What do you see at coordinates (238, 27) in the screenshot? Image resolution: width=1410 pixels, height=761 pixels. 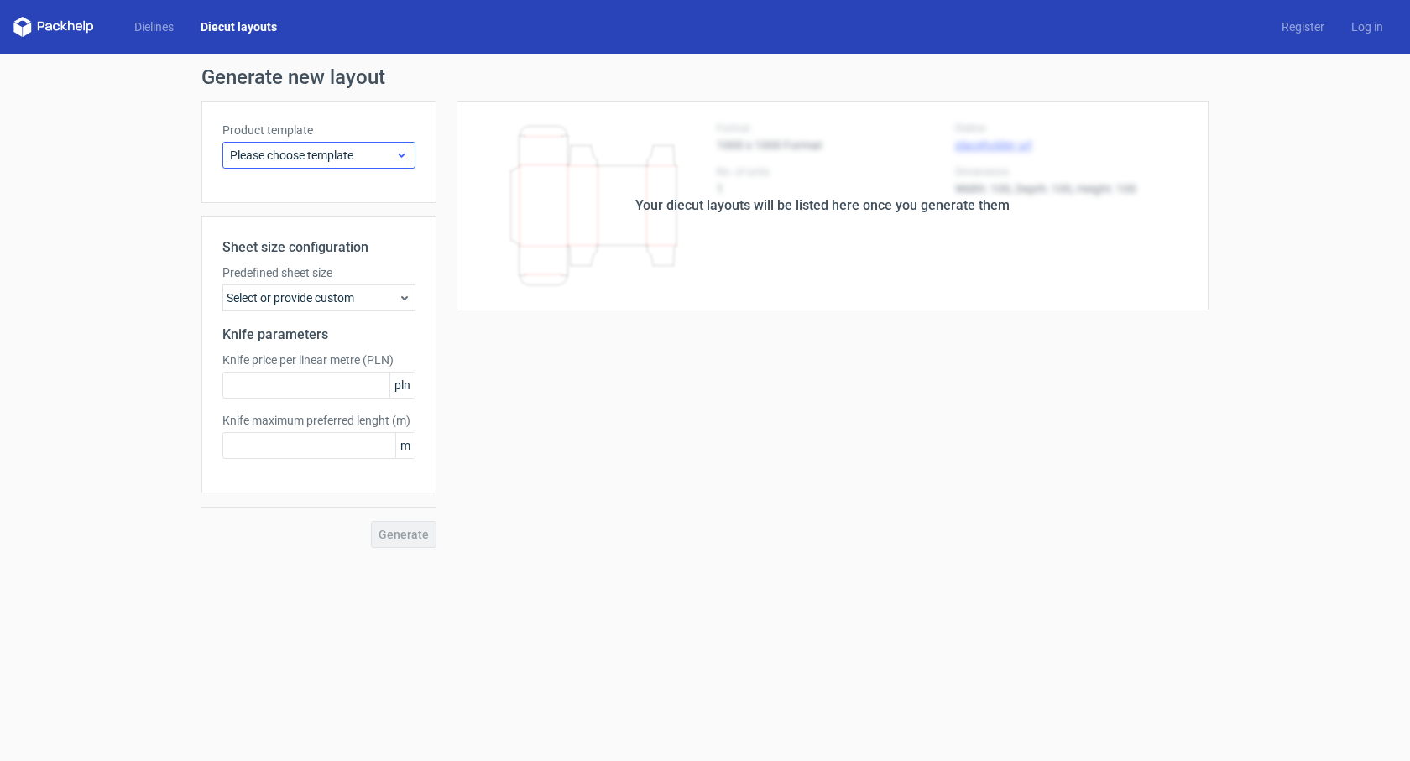 I see `a: Diecut layouts` at bounding box center [238, 27].